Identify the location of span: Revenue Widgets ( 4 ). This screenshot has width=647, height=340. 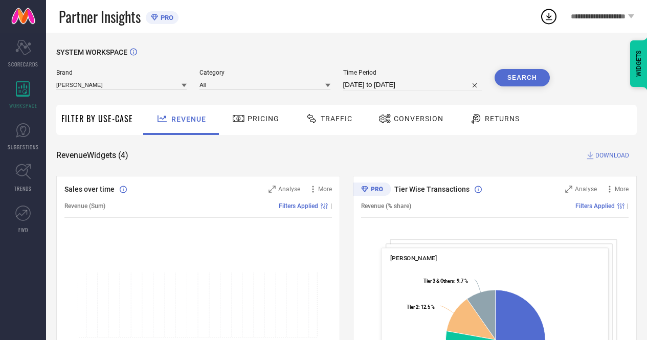
(92, 155).